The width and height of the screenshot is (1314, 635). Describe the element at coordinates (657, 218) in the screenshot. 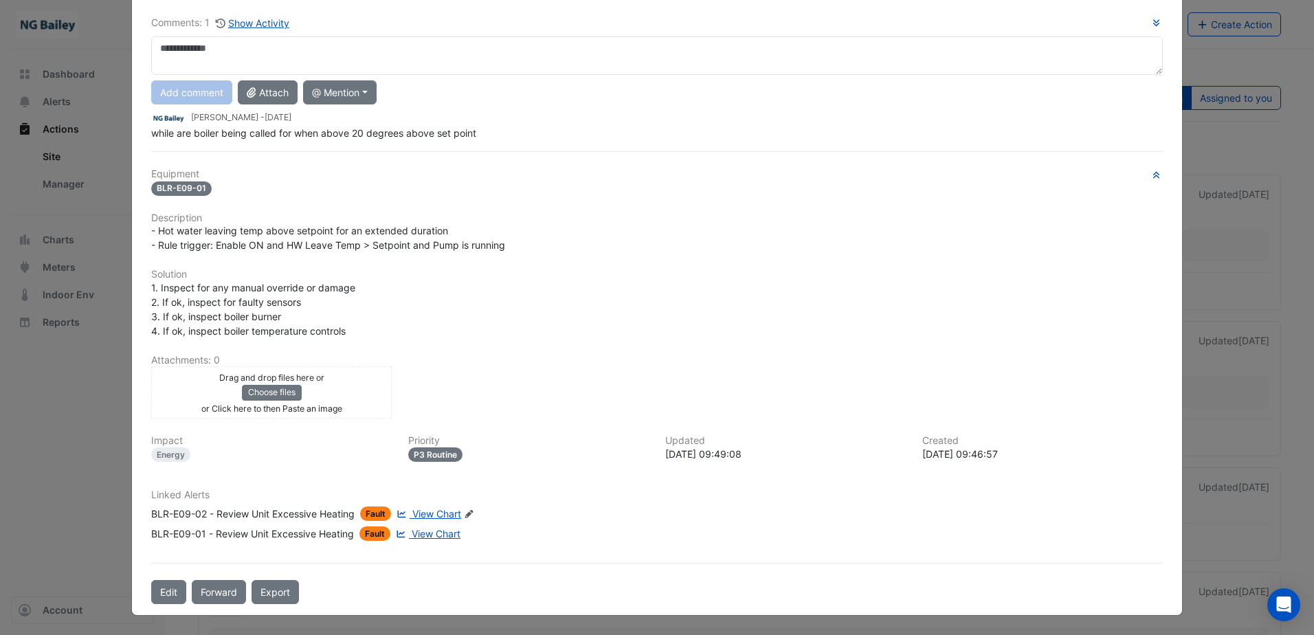

I see `h6: Description` at that location.